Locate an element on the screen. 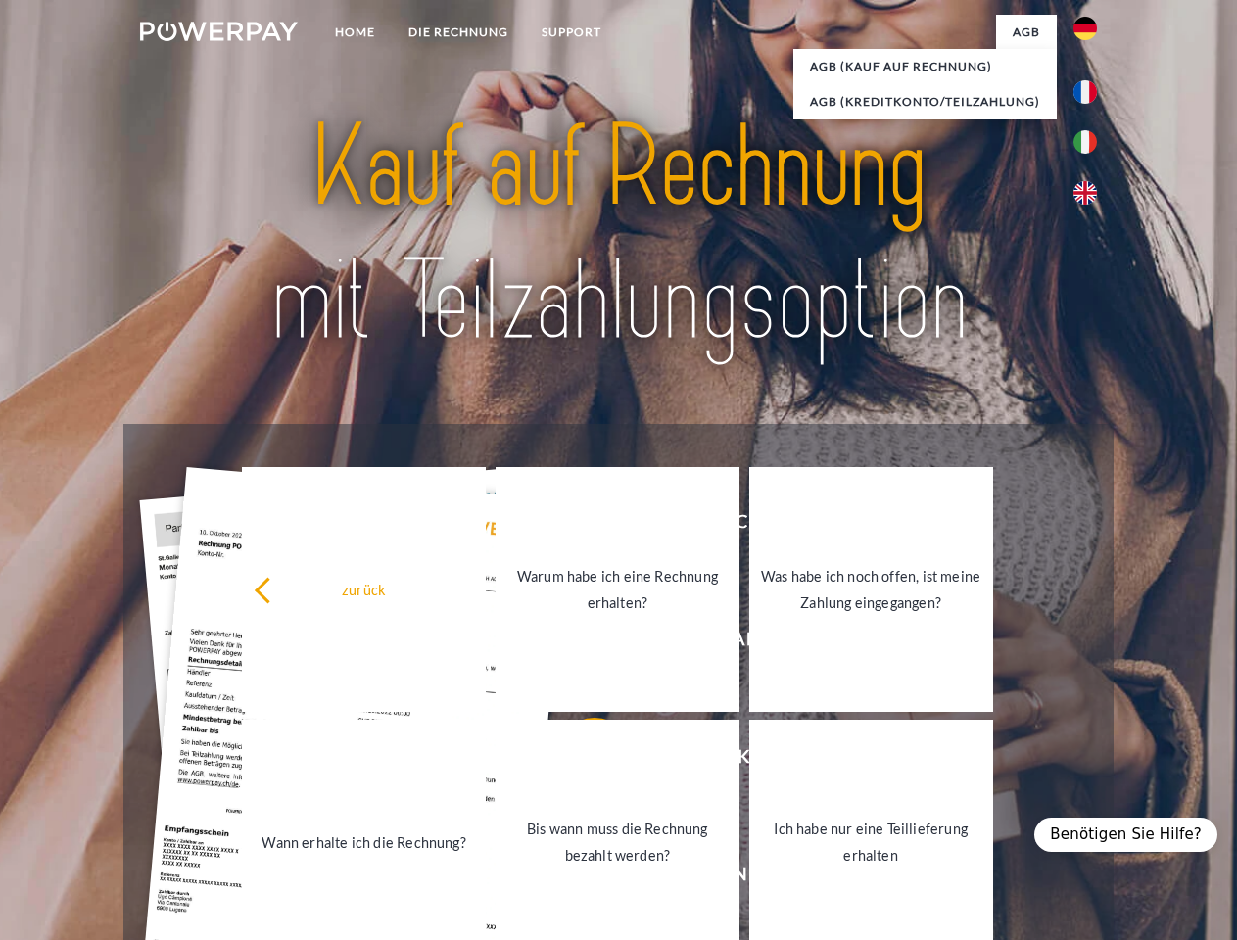 The image size is (1237, 940). a: AGB (Kauf auf Rechnung) is located at coordinates (925, 67).